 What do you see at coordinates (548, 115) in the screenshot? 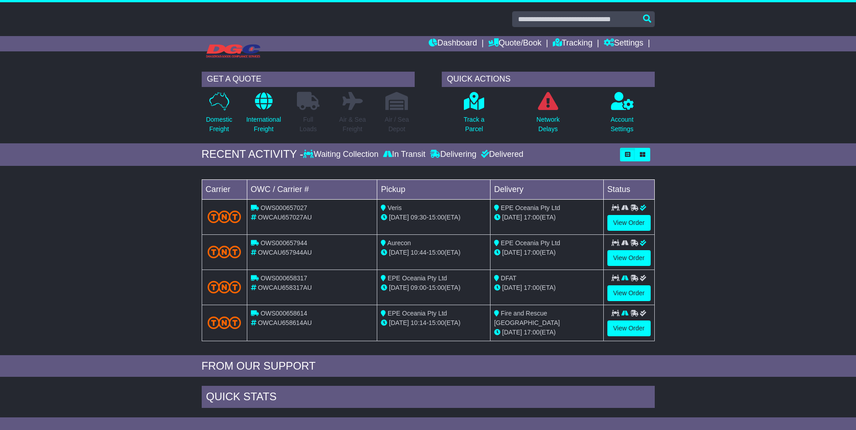
I see `a: NetworkDelays` at bounding box center [548, 115].